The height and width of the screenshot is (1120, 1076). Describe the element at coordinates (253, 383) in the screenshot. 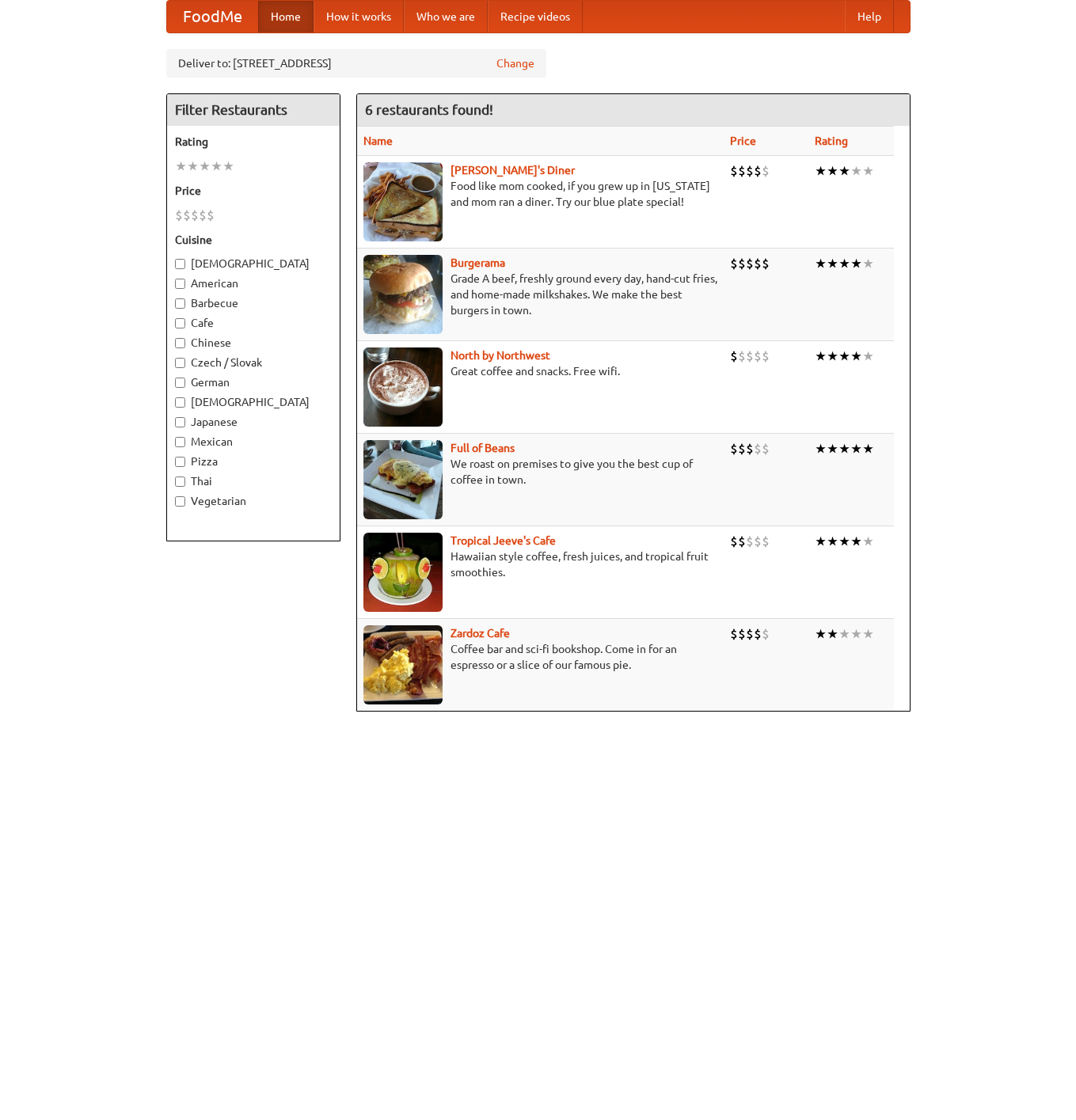

I see `label: German` at that location.